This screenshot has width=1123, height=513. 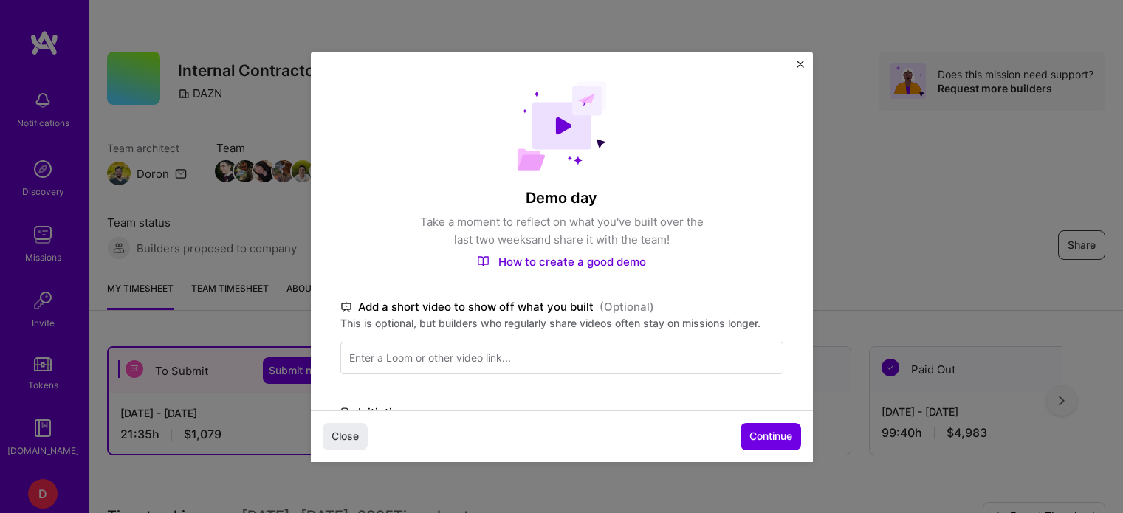 I want to click on input: Enter a Loom or other video link..., so click(x=562, y=358).